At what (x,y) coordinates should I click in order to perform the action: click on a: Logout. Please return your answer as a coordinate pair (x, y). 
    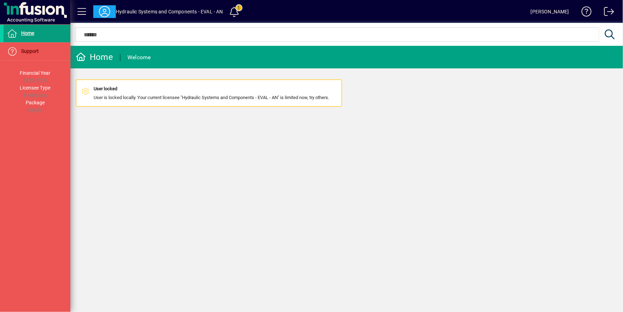
    Looking at the image, I should click on (607, 13).